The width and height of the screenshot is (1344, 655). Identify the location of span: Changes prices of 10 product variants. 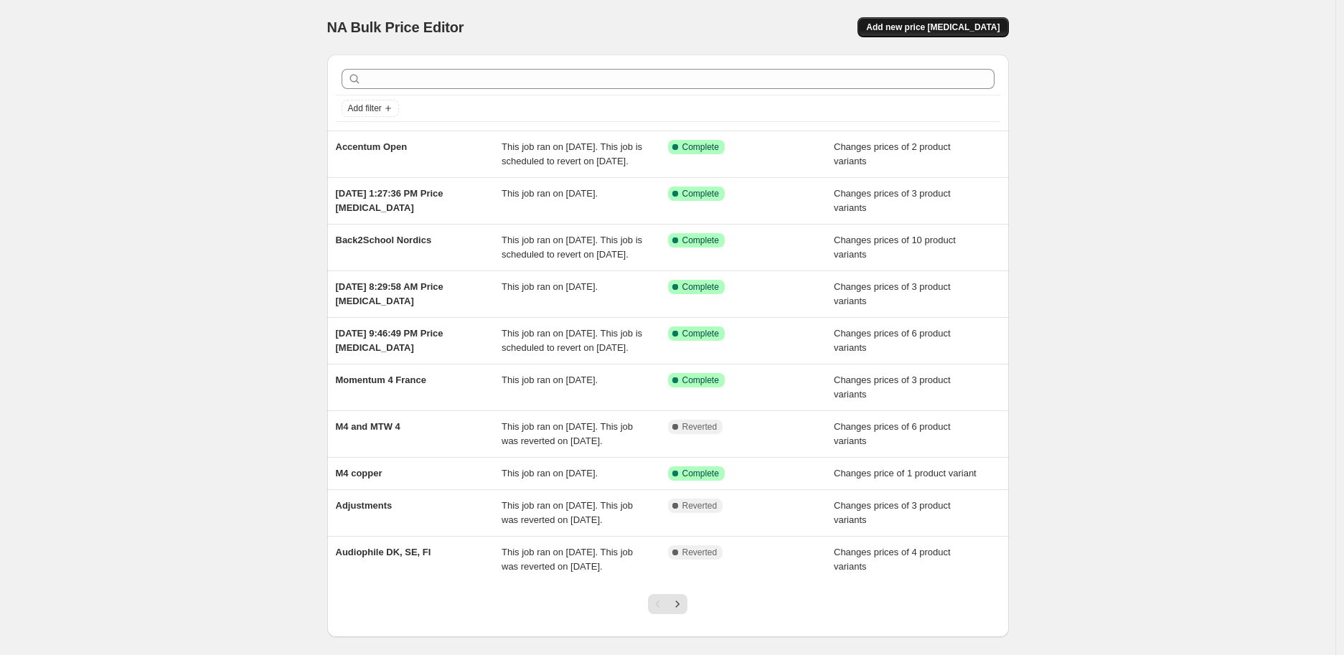
(895, 247).